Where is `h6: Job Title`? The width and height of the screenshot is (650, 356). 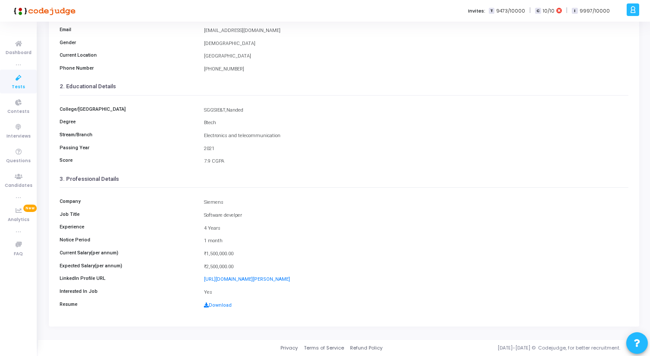 h6: Job Title is located at coordinates (127, 214).